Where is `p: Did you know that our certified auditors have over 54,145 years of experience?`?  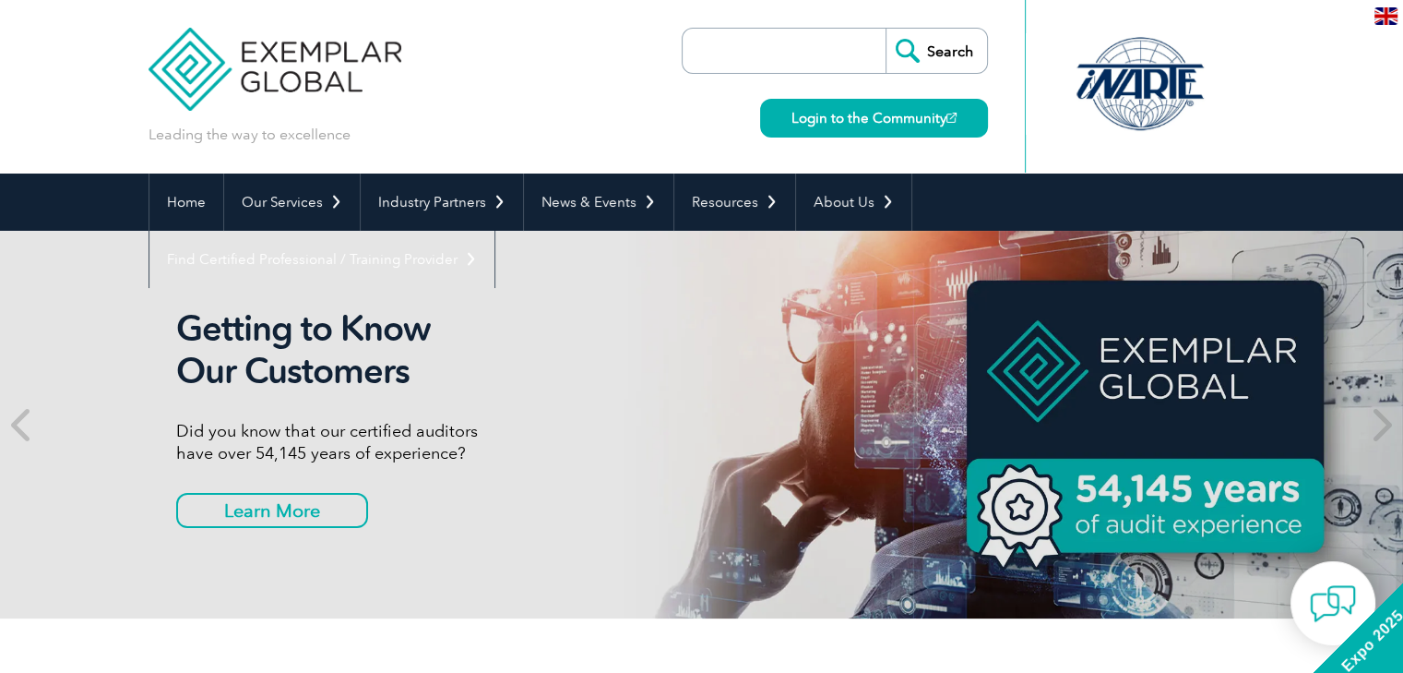 p: Did you know that our certified auditors have over 54,145 years of experience? is located at coordinates (522, 442).